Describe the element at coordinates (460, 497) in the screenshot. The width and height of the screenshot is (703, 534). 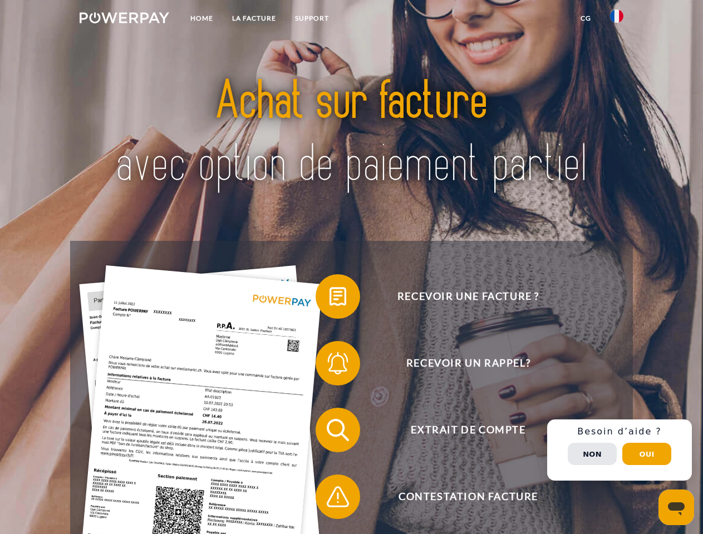
I see `a: Contestation Facture` at that location.